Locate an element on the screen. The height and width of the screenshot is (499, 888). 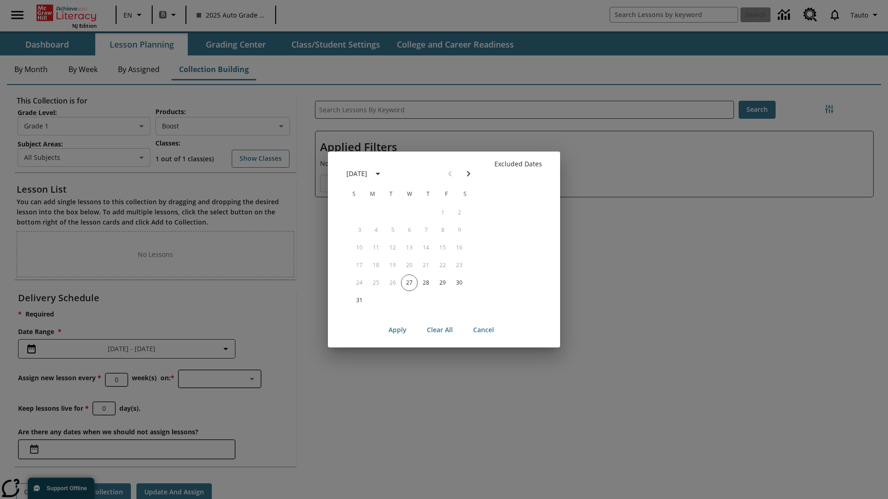
span: Thursday is located at coordinates (428, 194).